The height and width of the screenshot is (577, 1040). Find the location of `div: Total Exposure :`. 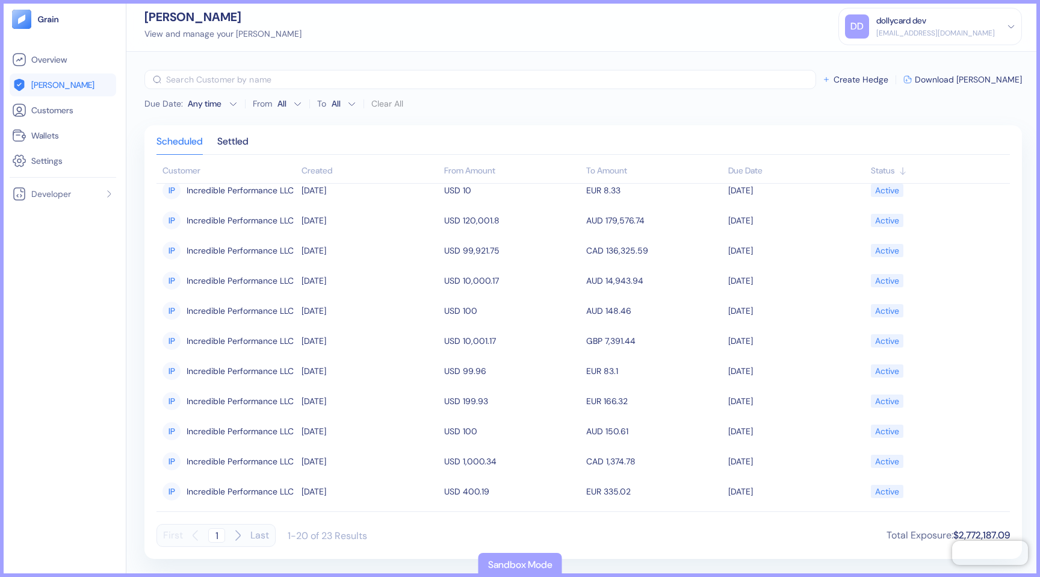

div: Total Exposure : is located at coordinates (948, 535).